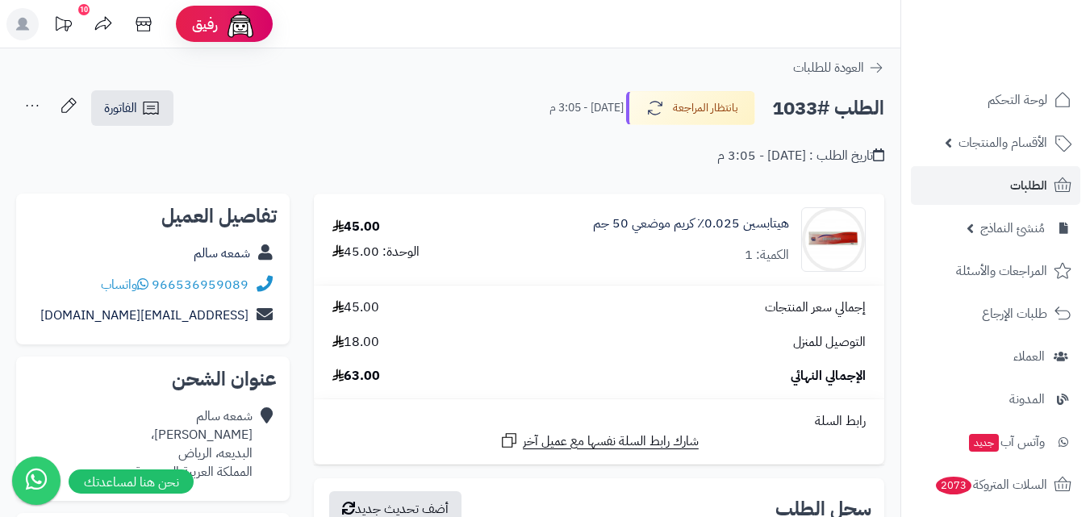 Image resolution: width=1090 pixels, height=517 pixels. Describe the element at coordinates (995, 357) in the screenshot. I see `a: العملاء` at that location.